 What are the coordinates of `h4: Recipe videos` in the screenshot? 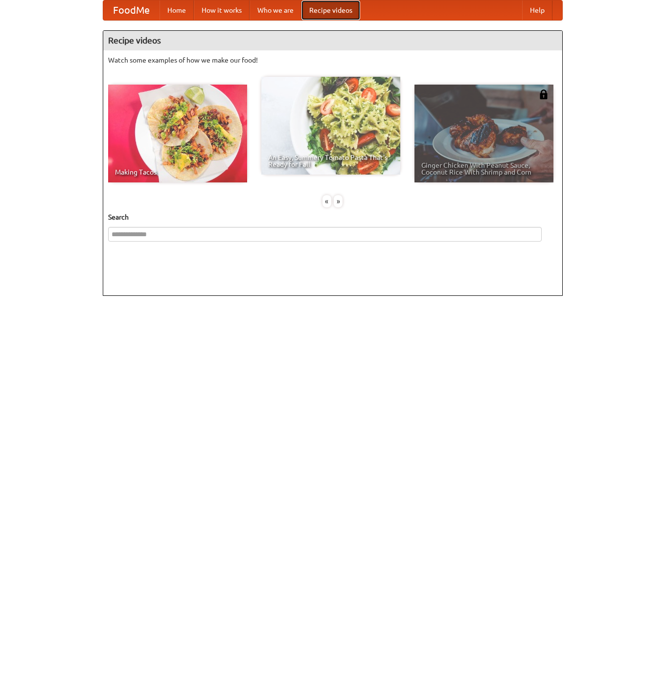 It's located at (333, 41).